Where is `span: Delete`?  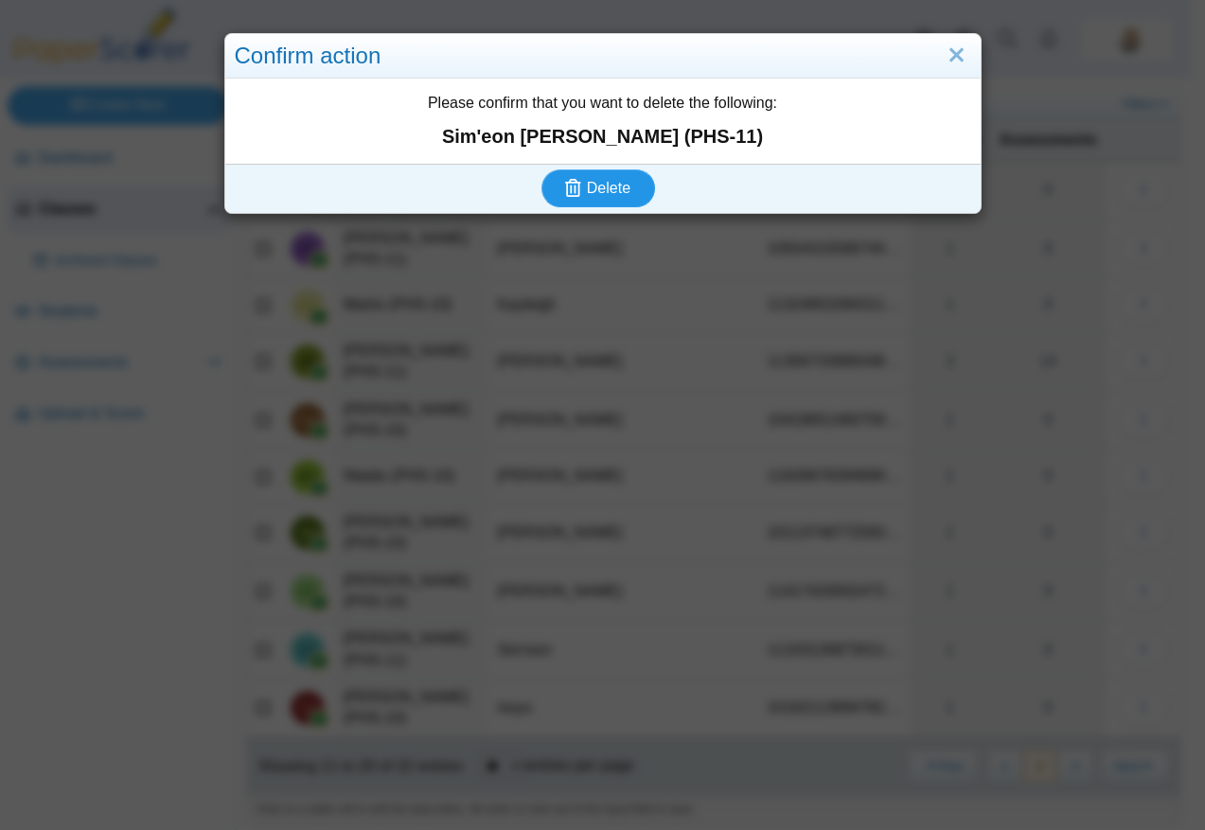 span: Delete is located at coordinates (608, 187).